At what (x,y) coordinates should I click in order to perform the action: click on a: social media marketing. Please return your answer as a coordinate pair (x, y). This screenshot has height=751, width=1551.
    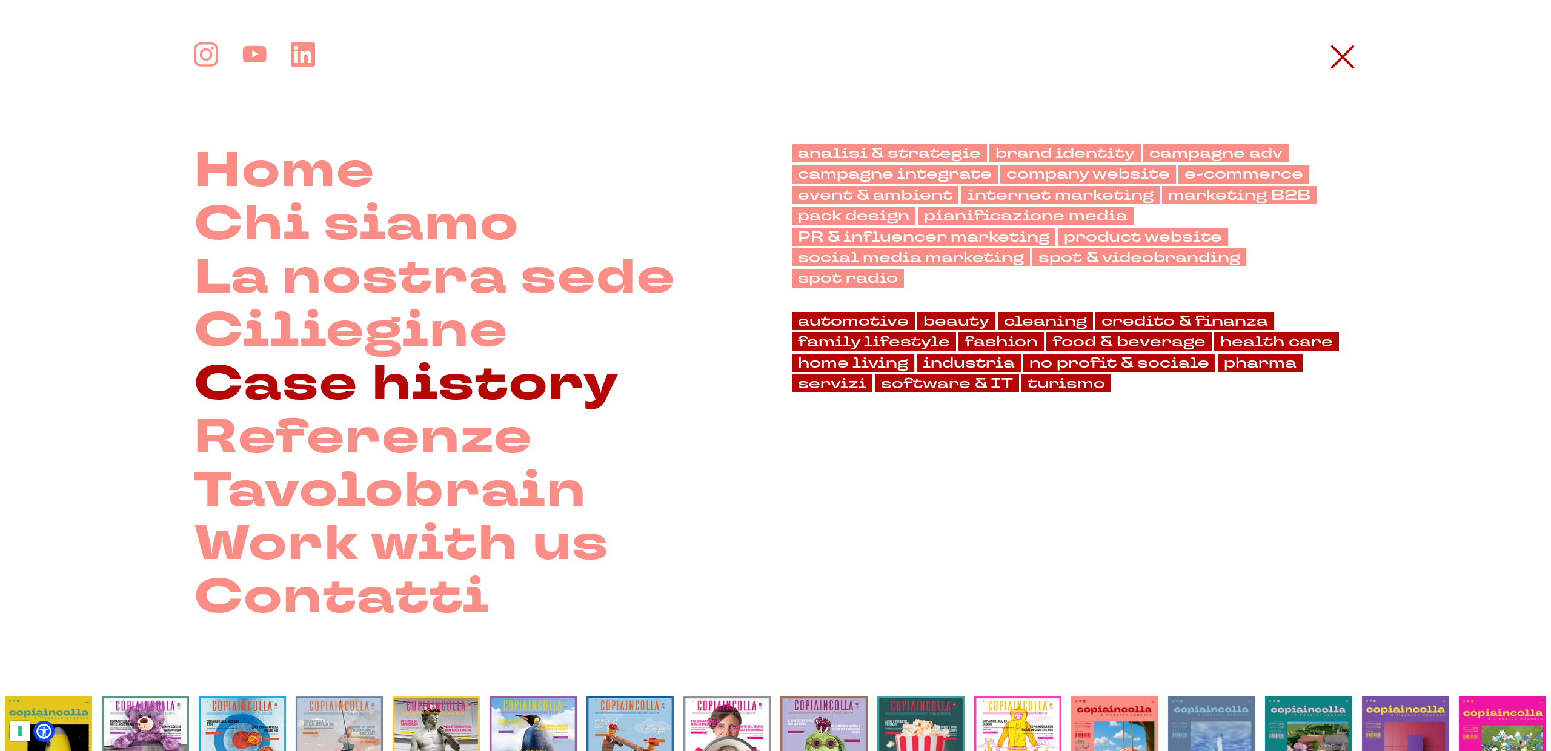
    Looking at the image, I should click on (910, 257).